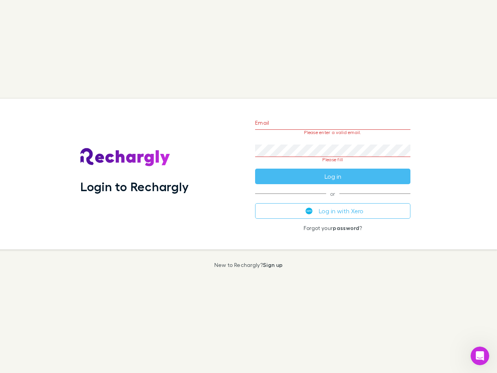  What do you see at coordinates (309, 211) in the screenshot?
I see `img: Xero's logo` at bounding box center [309, 211].